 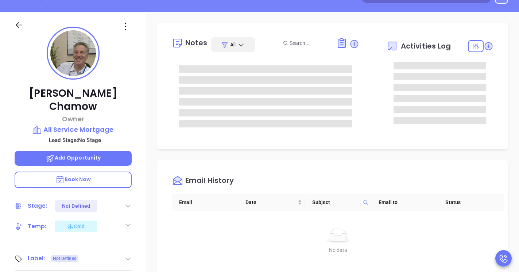 I want to click on div: Temp:, so click(x=37, y=226).